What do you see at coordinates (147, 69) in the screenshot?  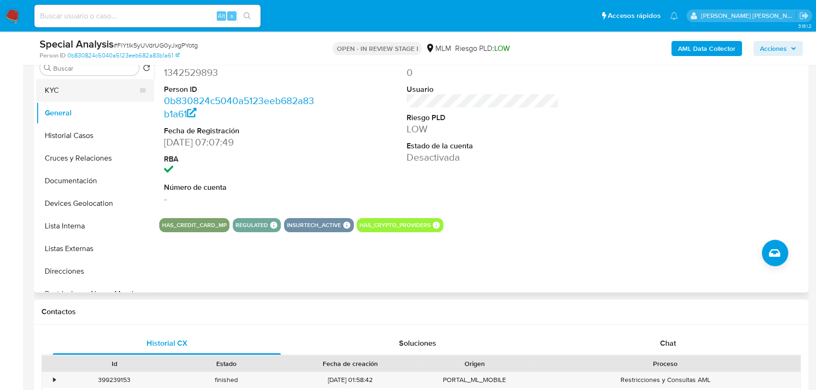 I see `button: Volver al orden por defecto` at bounding box center [147, 69].